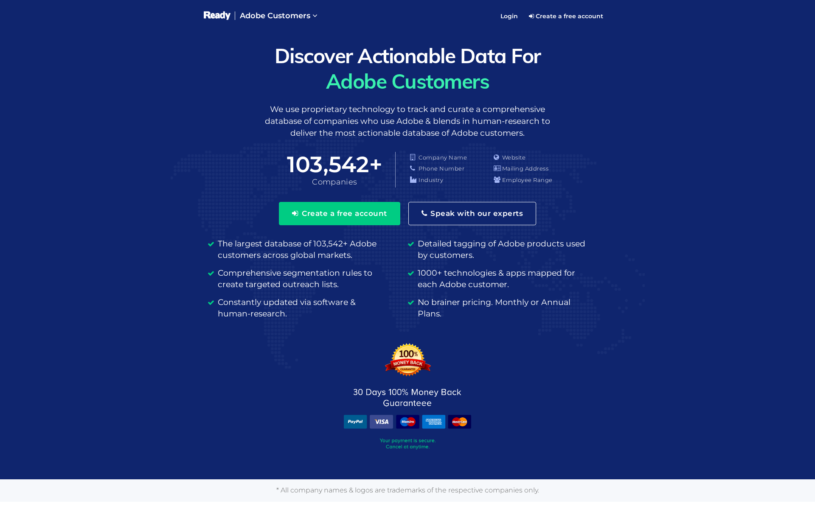 Image resolution: width=815 pixels, height=509 pixels. Describe the element at coordinates (566, 16) in the screenshot. I see `a: Create a free account` at that location.